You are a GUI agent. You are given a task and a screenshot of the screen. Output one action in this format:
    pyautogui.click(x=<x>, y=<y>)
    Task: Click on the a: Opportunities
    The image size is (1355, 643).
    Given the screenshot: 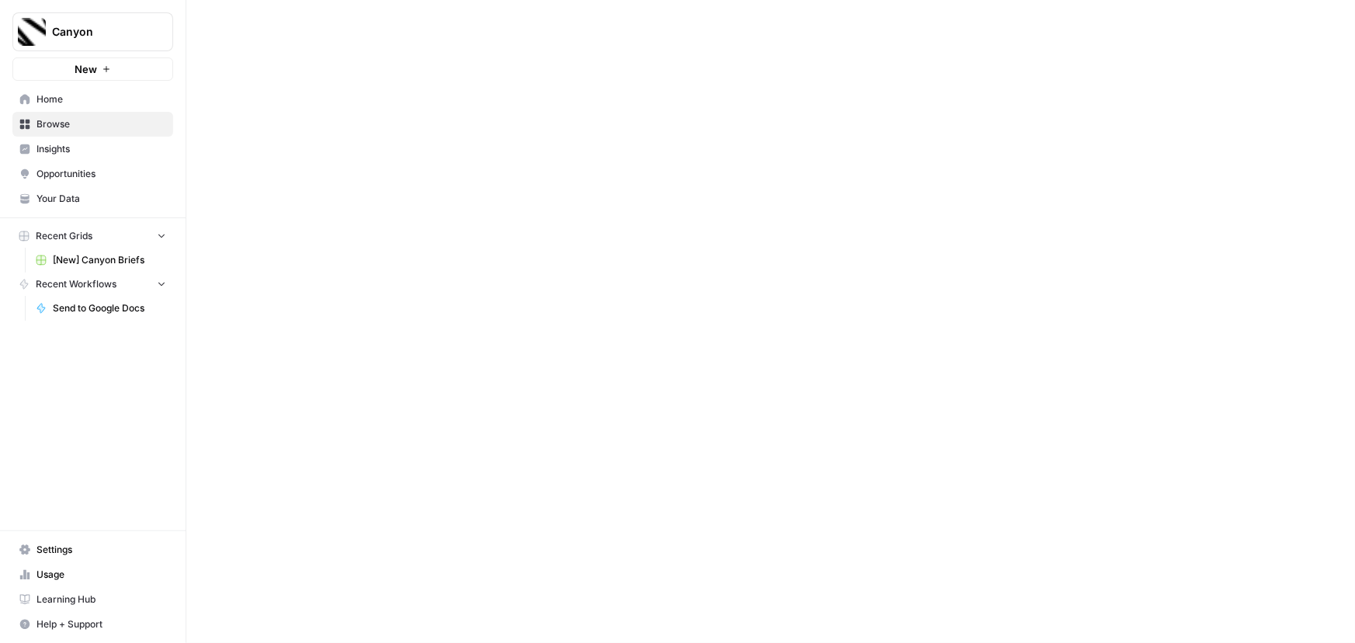 What is the action you would take?
    pyautogui.click(x=92, y=174)
    